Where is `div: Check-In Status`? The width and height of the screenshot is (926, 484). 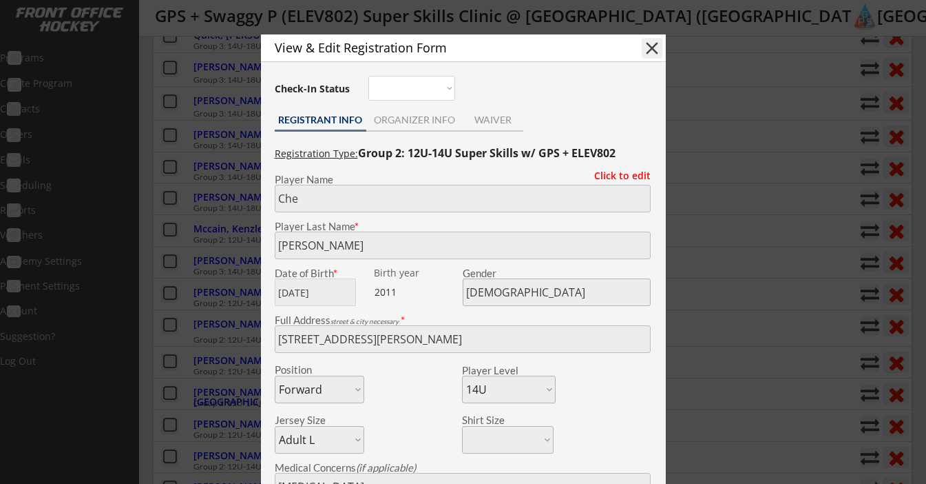 div: Check-In Status is located at coordinates (313, 89).